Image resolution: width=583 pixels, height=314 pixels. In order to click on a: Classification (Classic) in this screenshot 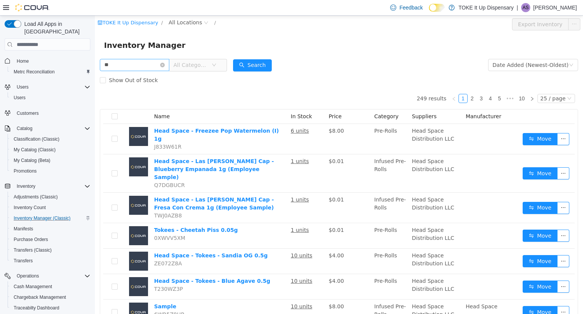, I will do `click(36, 139)`.